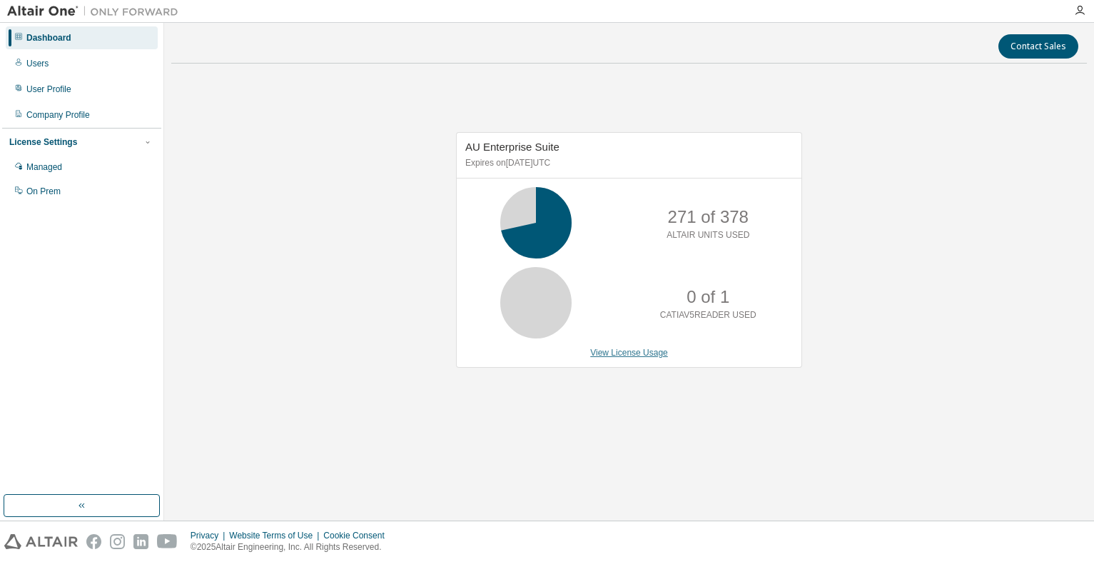 The height and width of the screenshot is (562, 1094). What do you see at coordinates (141, 541) in the screenshot?
I see `img: linkedin.svg` at bounding box center [141, 541].